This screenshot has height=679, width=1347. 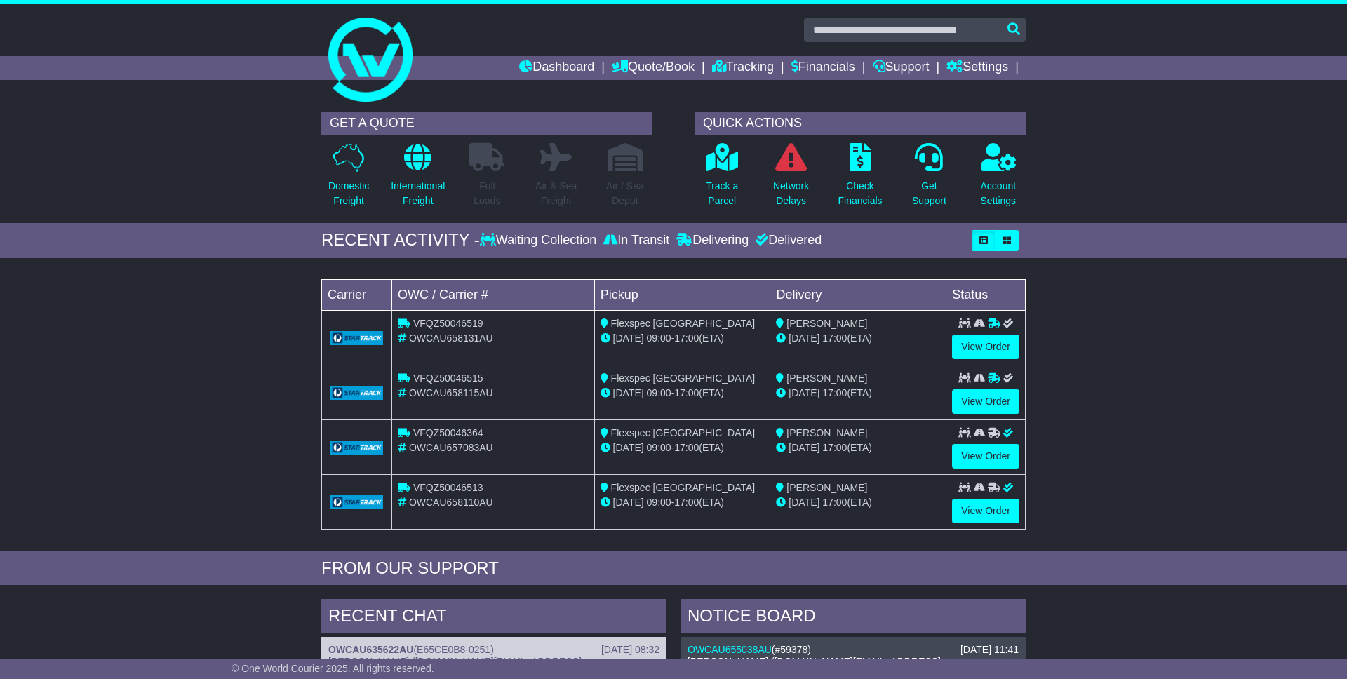 What do you see at coordinates (451, 502) in the screenshot?
I see `span: OWCAU658110AU` at bounding box center [451, 502].